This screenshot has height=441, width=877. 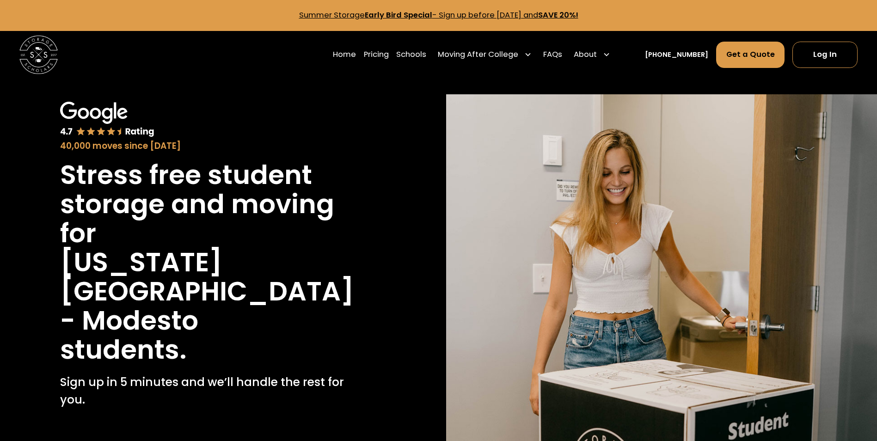 I want to click on a: Log In, so click(x=825, y=55).